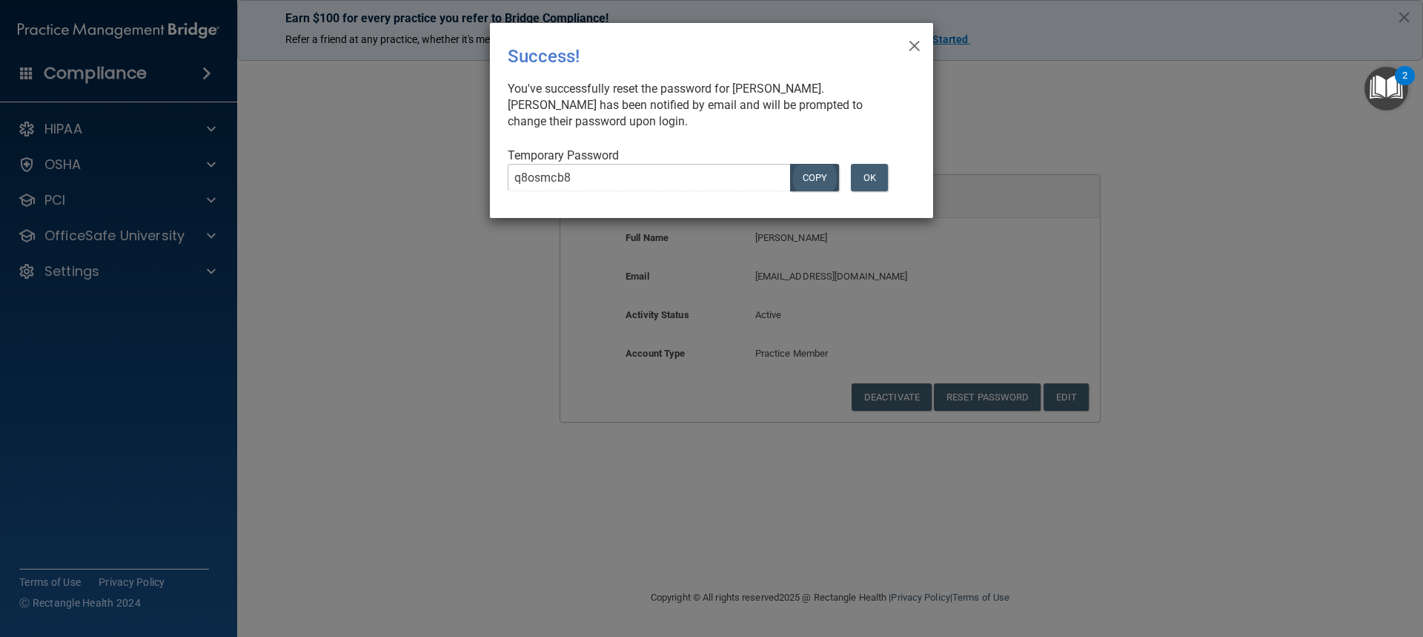 The height and width of the screenshot is (637, 1423). Describe the element at coordinates (1386, 88) in the screenshot. I see `button: Open Resource Center, 2 new notifications` at that location.